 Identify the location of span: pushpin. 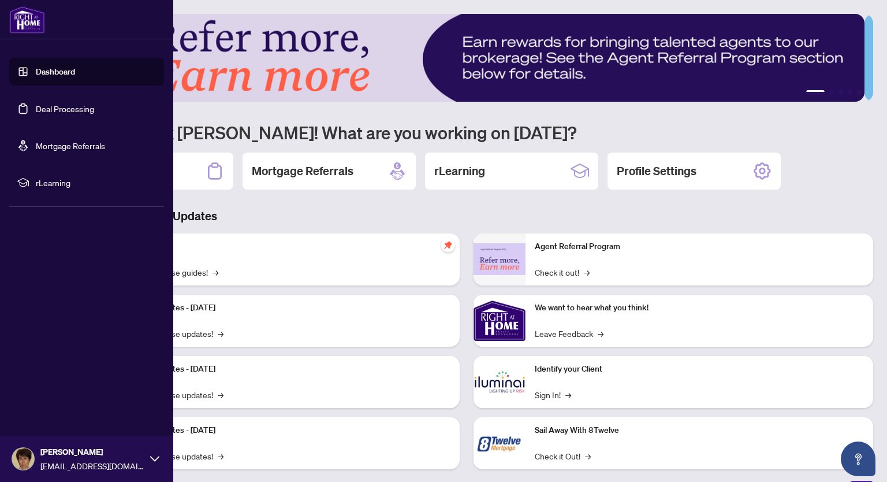
(448, 245).